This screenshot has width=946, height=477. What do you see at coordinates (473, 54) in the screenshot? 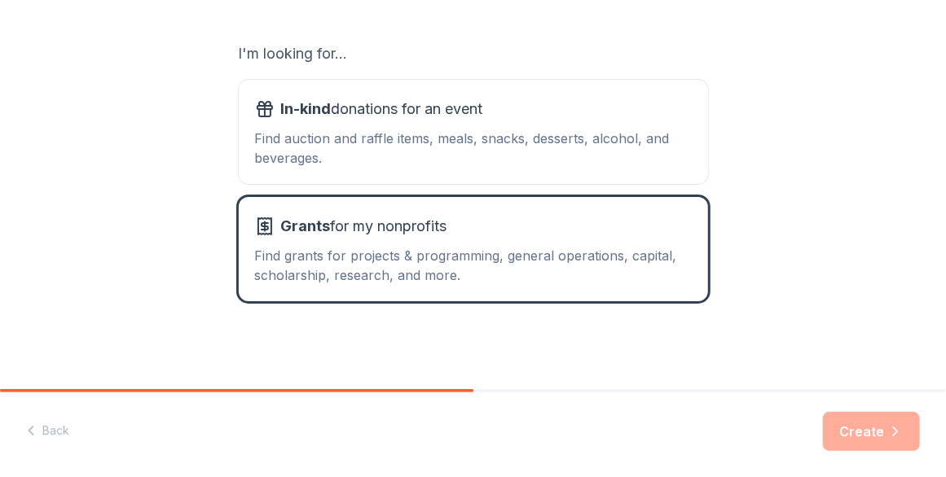
I see `div: I'm looking for...` at bounding box center [473, 54].